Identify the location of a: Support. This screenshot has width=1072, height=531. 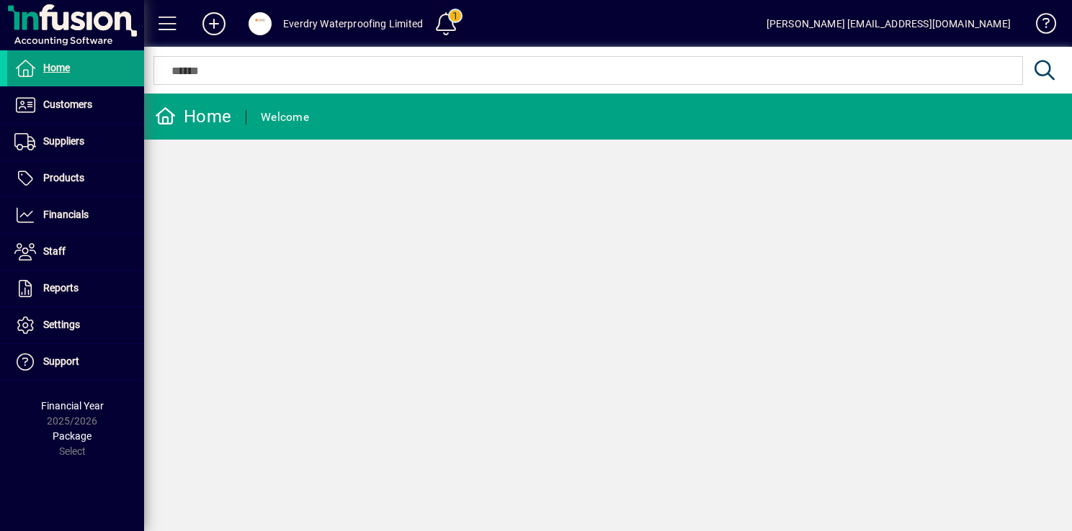
(76, 362).